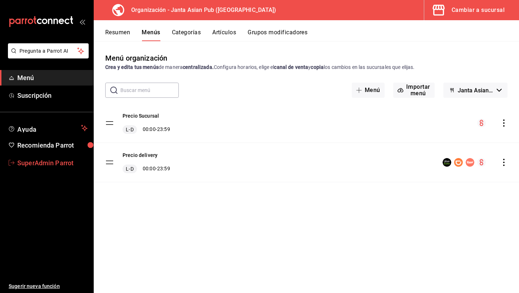  What do you see at coordinates (48, 51) in the screenshot?
I see `button: Pregunta a Parrot AI` at bounding box center [48, 51].